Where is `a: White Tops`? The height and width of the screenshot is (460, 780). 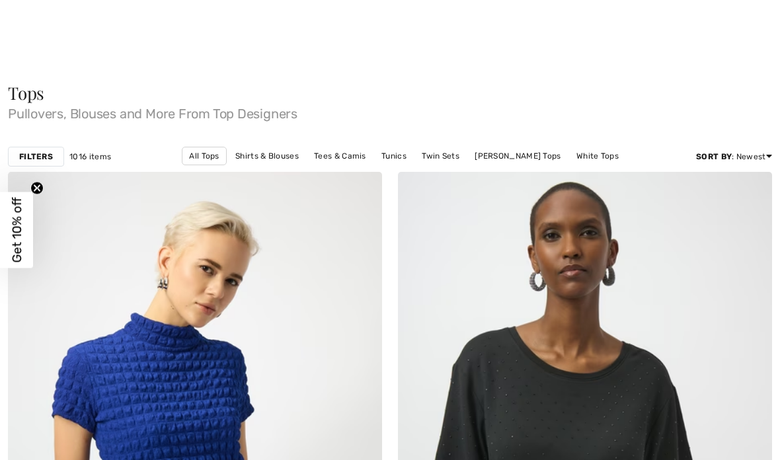 a: White Tops is located at coordinates (598, 156).